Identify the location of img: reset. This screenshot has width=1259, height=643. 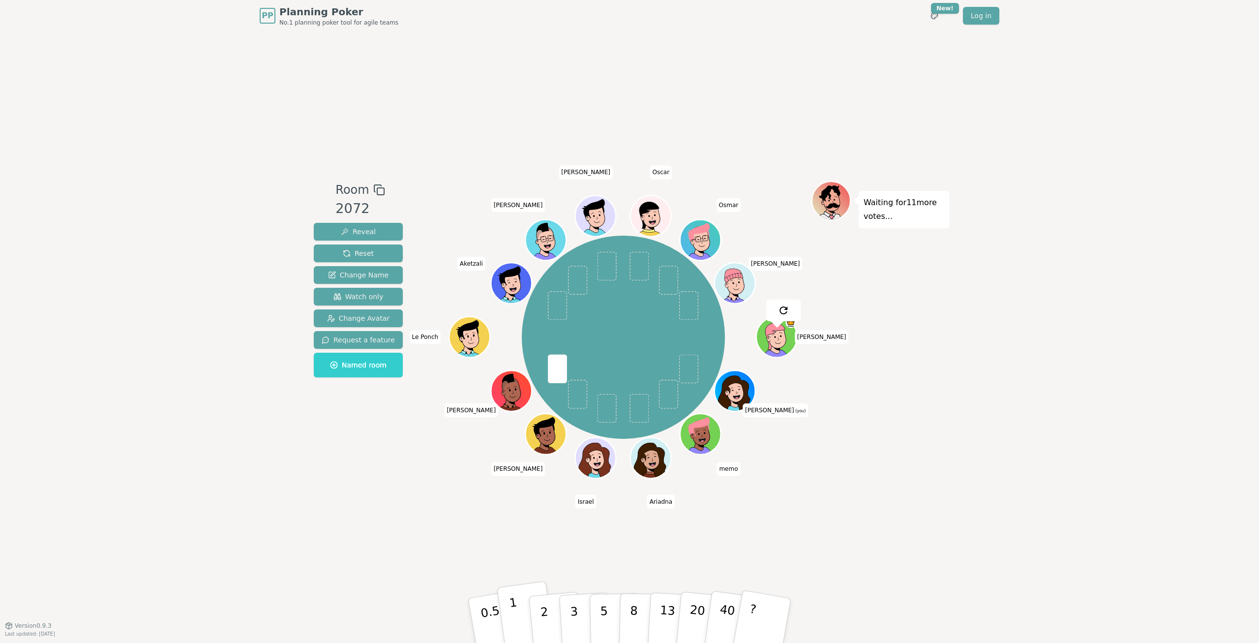
(784, 310).